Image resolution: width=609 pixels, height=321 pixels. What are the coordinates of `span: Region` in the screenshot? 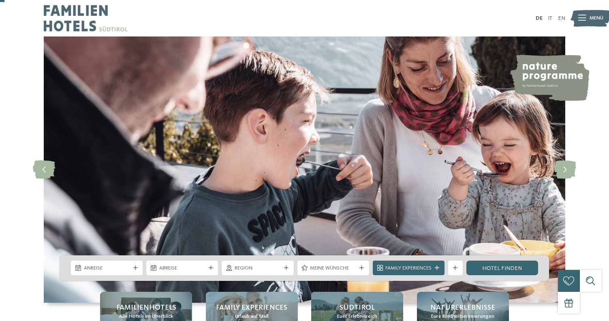 It's located at (258, 268).